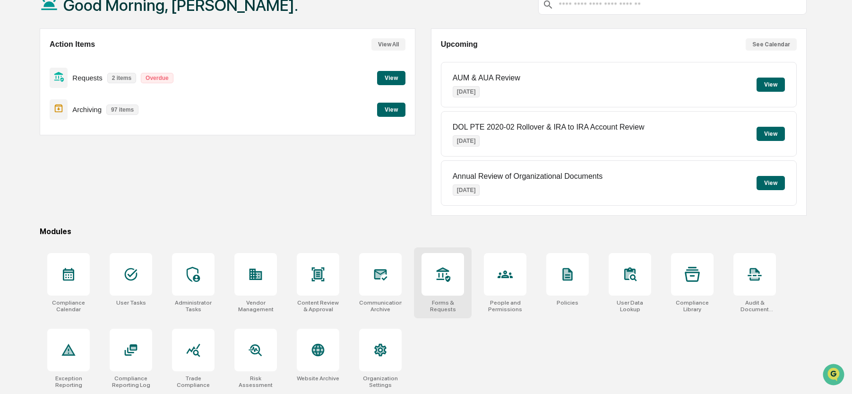  Describe the element at coordinates (12, 12) in the screenshot. I see `button: Open customer support` at that location.